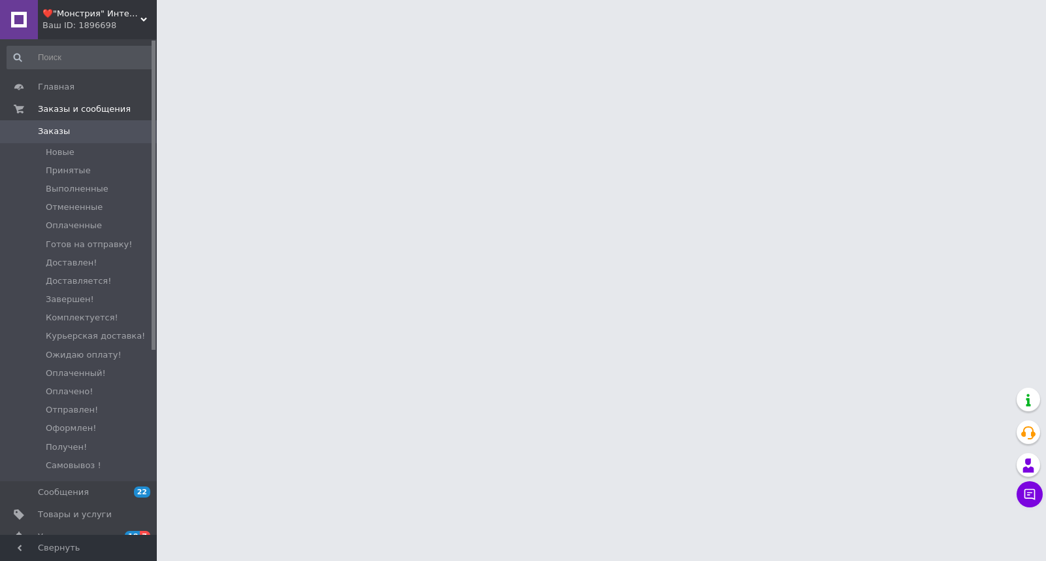 Image resolution: width=1046 pixels, height=561 pixels. I want to click on span: ❤️"Монстрия" Интернет-магазин ❤️, so click(91, 14).